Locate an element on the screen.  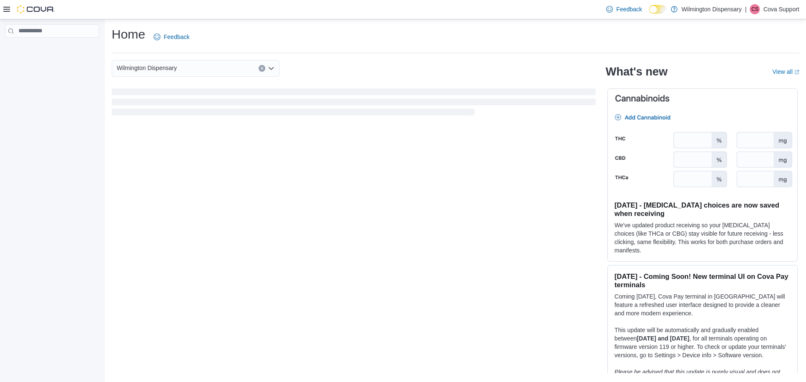
h2: What's new is located at coordinates (636, 72).